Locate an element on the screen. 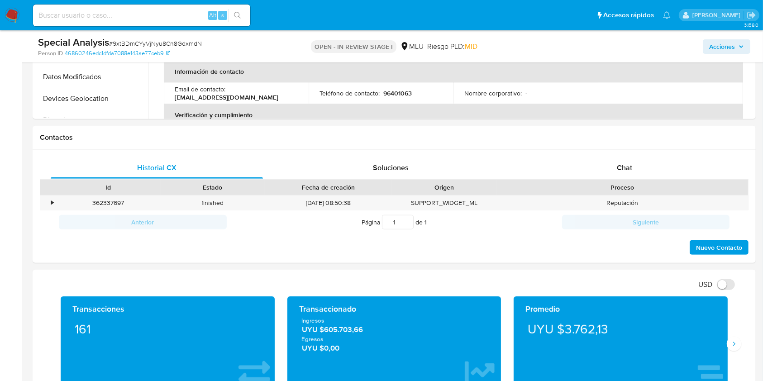  div: Estado is located at coordinates (213, 187).